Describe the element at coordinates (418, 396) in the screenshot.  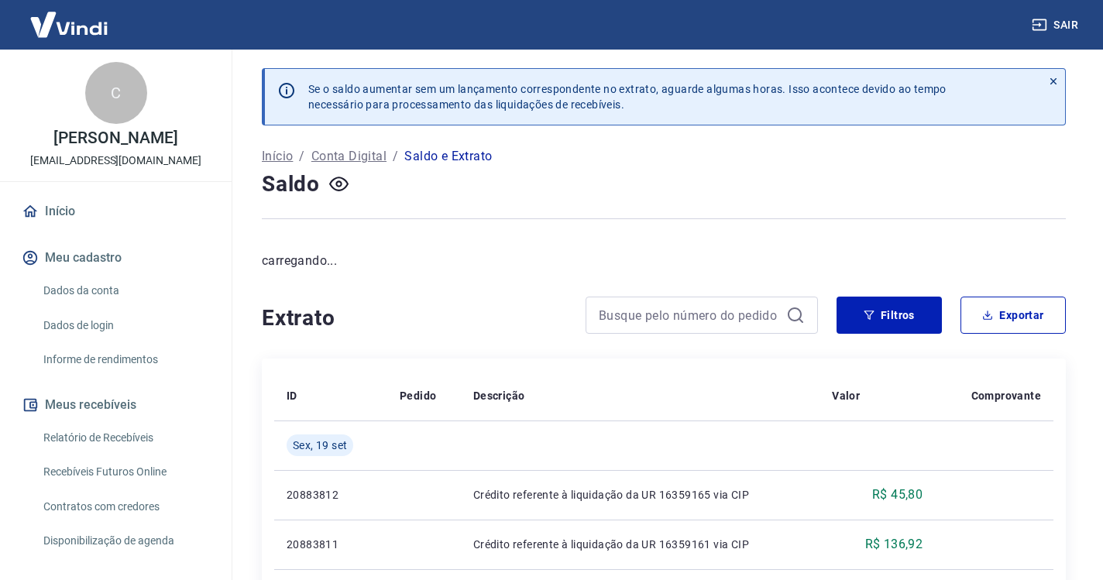
I see `p: Pedido` at that location.